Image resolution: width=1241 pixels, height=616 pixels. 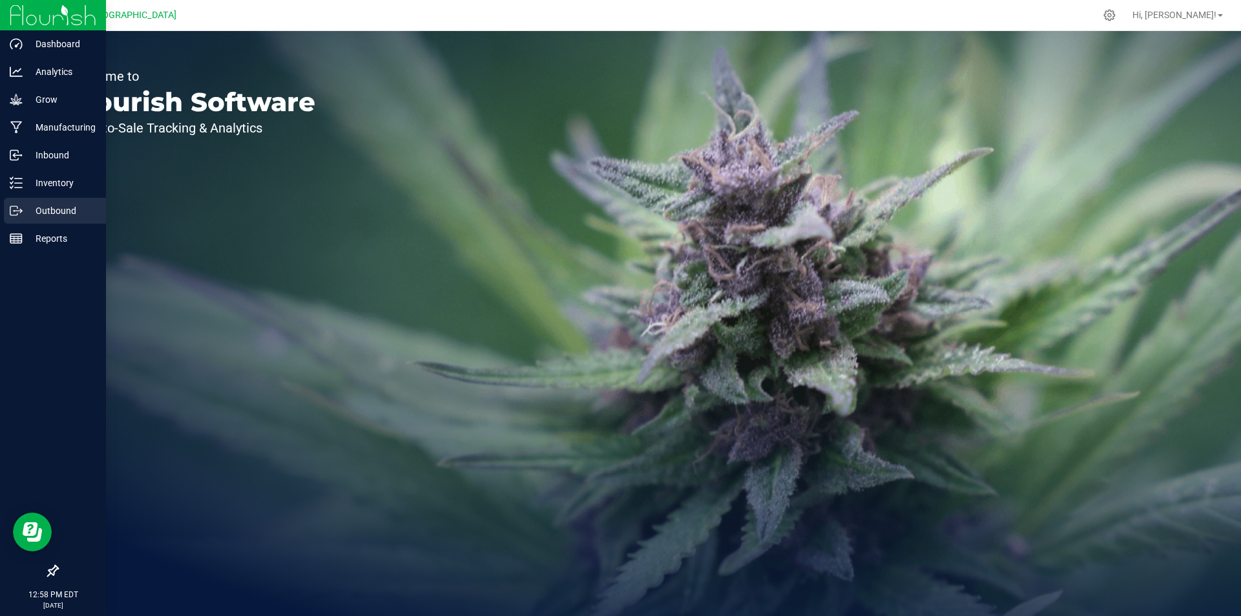 I want to click on p: Inbound, so click(x=61, y=155).